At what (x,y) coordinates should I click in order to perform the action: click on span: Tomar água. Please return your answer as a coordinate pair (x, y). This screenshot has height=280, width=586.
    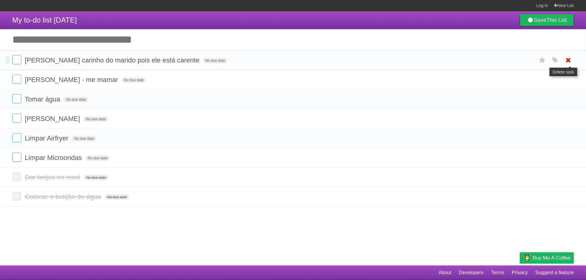
    Looking at the image, I should click on (43, 99).